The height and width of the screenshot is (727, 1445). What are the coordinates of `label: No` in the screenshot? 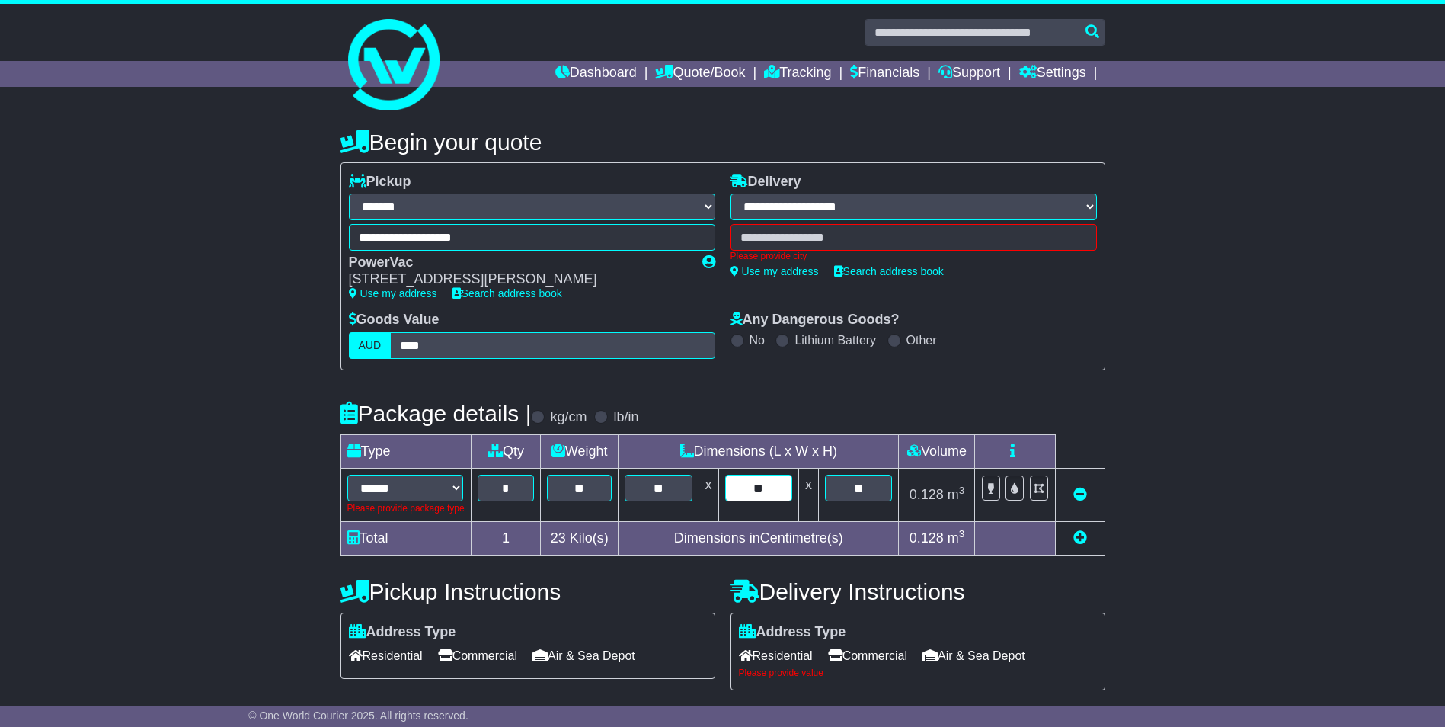 It's located at (757, 340).